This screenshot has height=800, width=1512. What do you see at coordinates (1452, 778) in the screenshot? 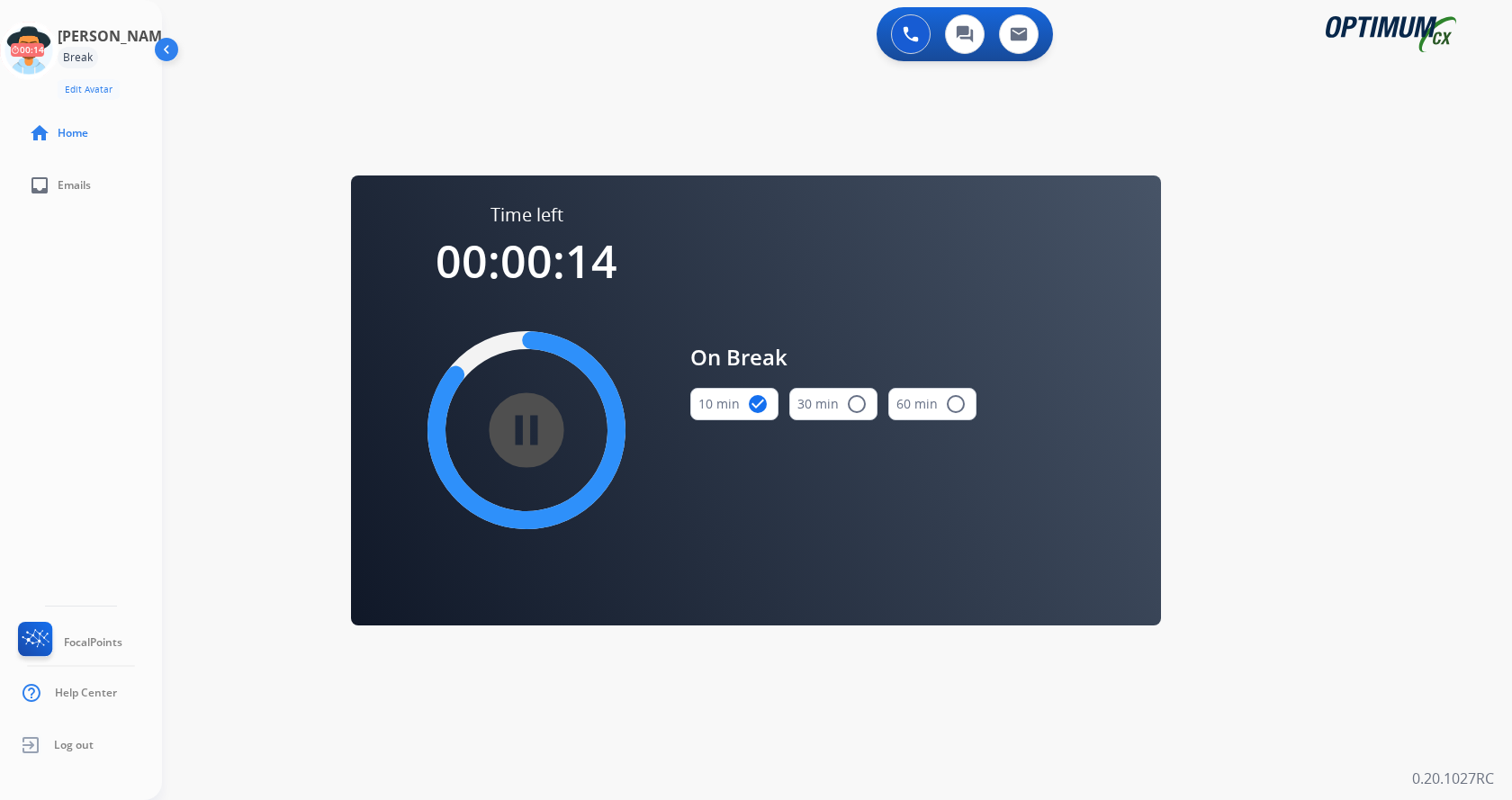
I see `p: 0.20.1027RC` at bounding box center [1452, 778].